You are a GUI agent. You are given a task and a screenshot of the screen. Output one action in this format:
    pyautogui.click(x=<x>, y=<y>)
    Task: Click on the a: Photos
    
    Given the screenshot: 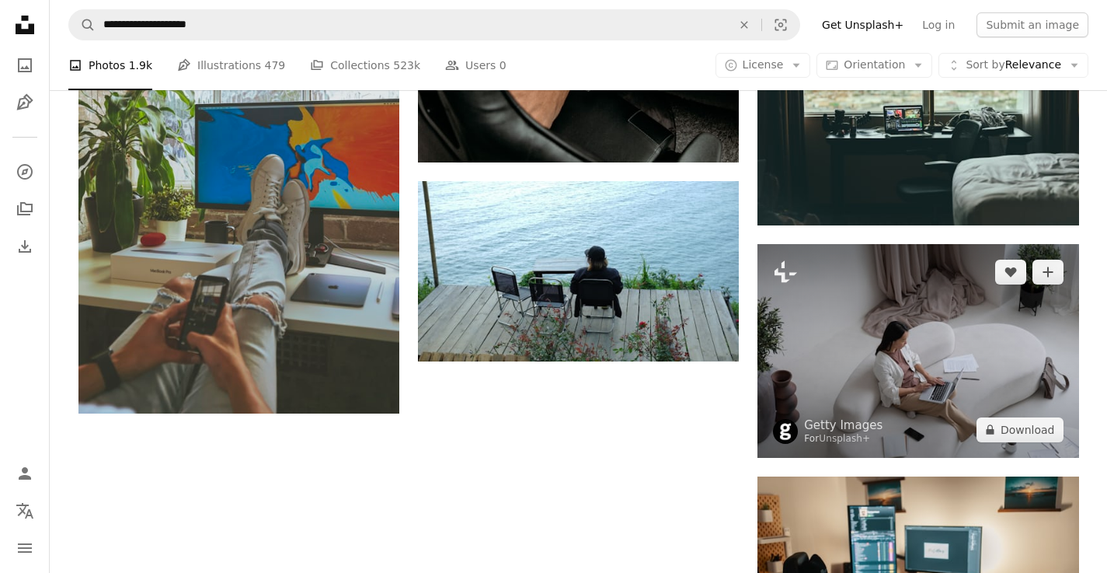 What is the action you would take?
    pyautogui.click(x=25, y=65)
    